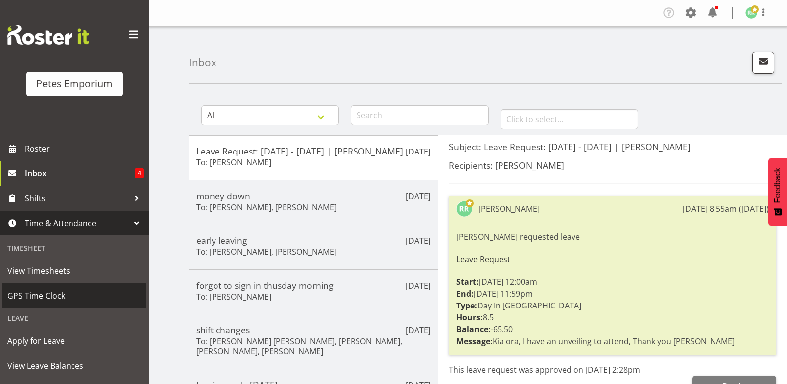 Image resolution: width=787 pixels, height=384 pixels. What do you see at coordinates (612, 259) in the screenshot?
I see `h6: Leave Request` at bounding box center [612, 259].